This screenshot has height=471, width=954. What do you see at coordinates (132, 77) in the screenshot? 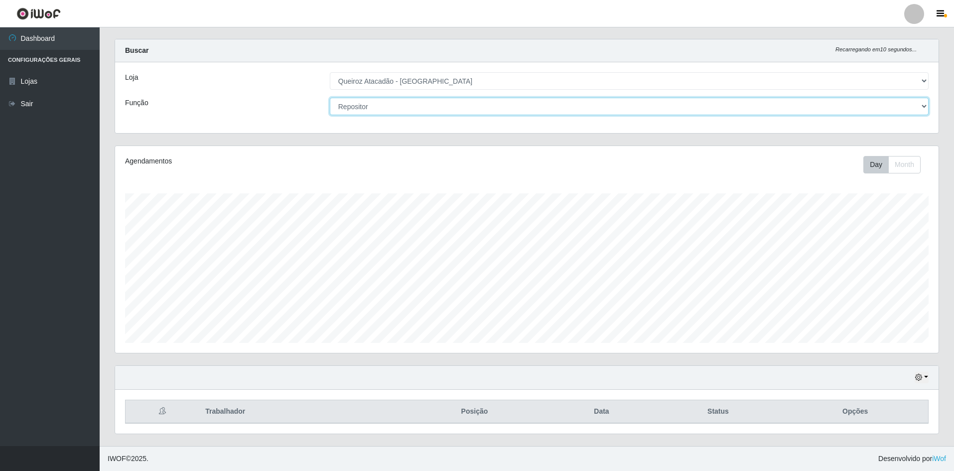
I see `label: Loja` at bounding box center [132, 77].